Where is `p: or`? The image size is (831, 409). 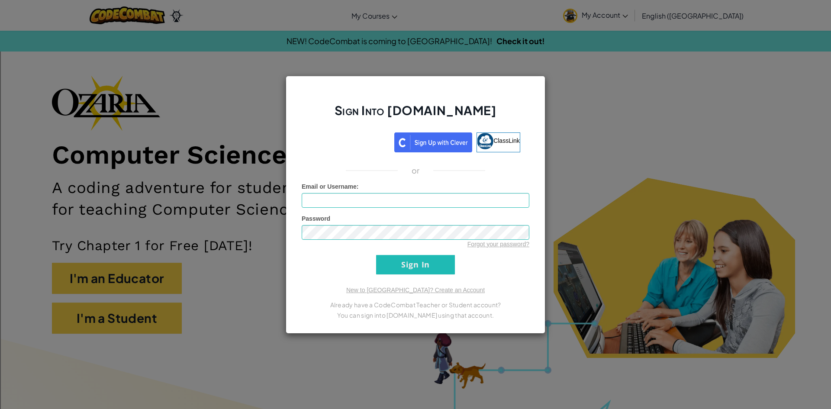
p: or is located at coordinates (415, 170).